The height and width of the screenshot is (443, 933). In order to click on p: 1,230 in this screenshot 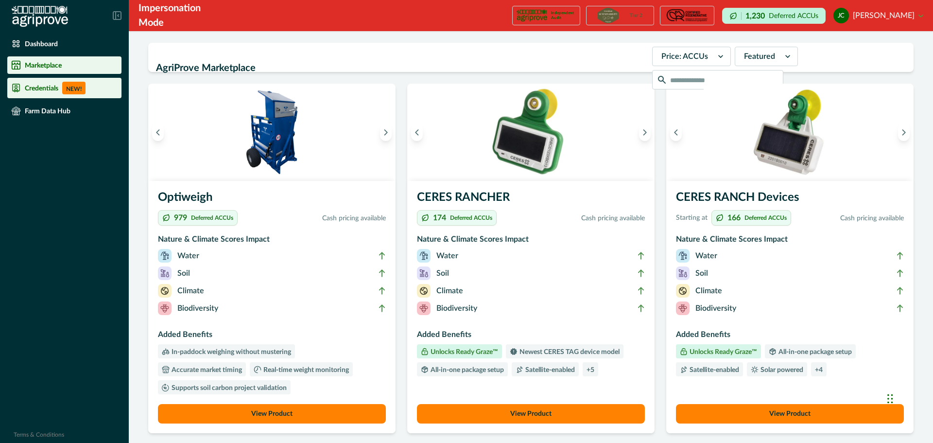, I will do `click(755, 16)`.